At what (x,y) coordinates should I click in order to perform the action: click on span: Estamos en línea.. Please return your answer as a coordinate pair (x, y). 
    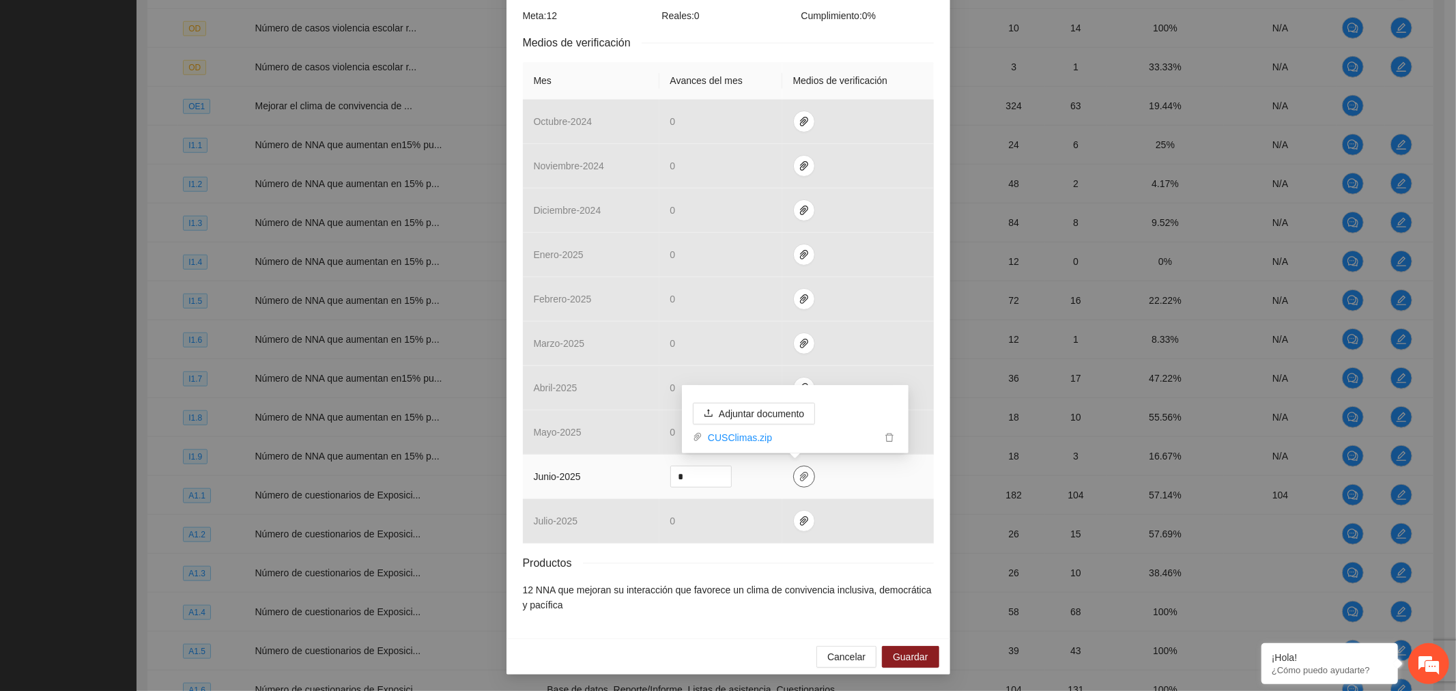
    Looking at the image, I should click on (134, 251).